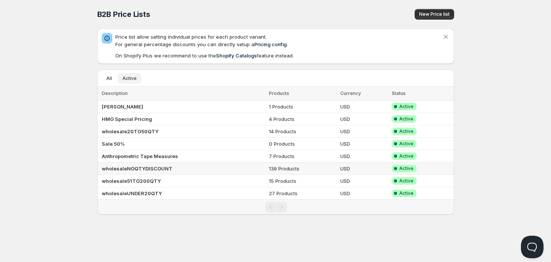  Describe the element at coordinates (279, 93) in the screenshot. I see `span: Products` at that location.